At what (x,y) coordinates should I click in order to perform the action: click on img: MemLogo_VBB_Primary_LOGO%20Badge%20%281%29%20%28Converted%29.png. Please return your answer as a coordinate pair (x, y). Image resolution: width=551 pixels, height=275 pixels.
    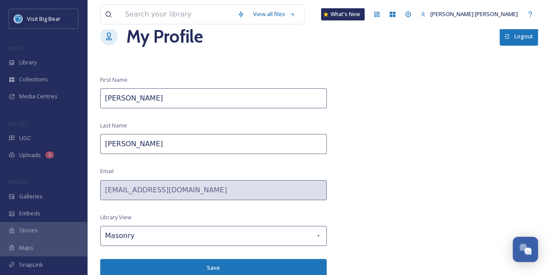
    Looking at the image, I should click on (18, 19).